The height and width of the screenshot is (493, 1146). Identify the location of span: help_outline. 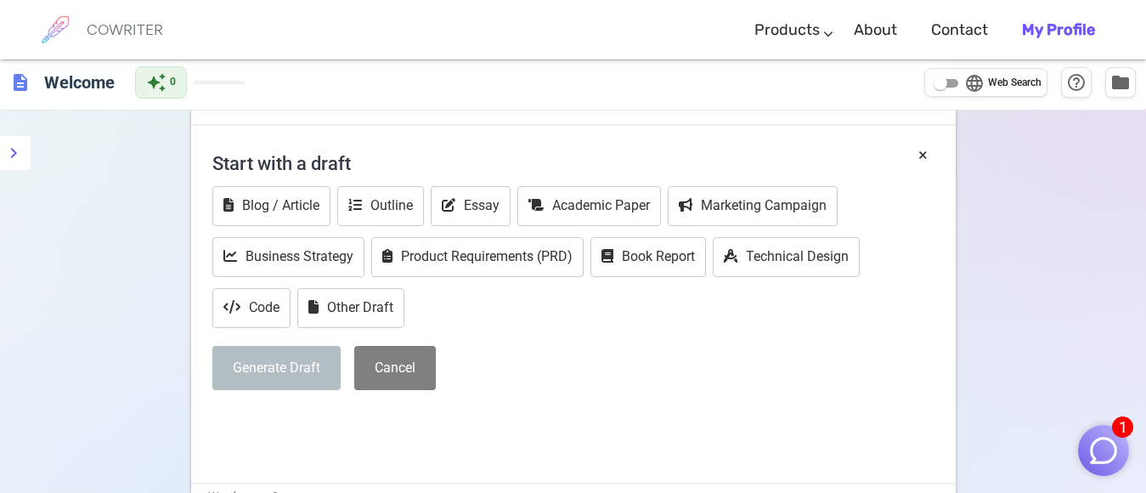
(1077, 82).